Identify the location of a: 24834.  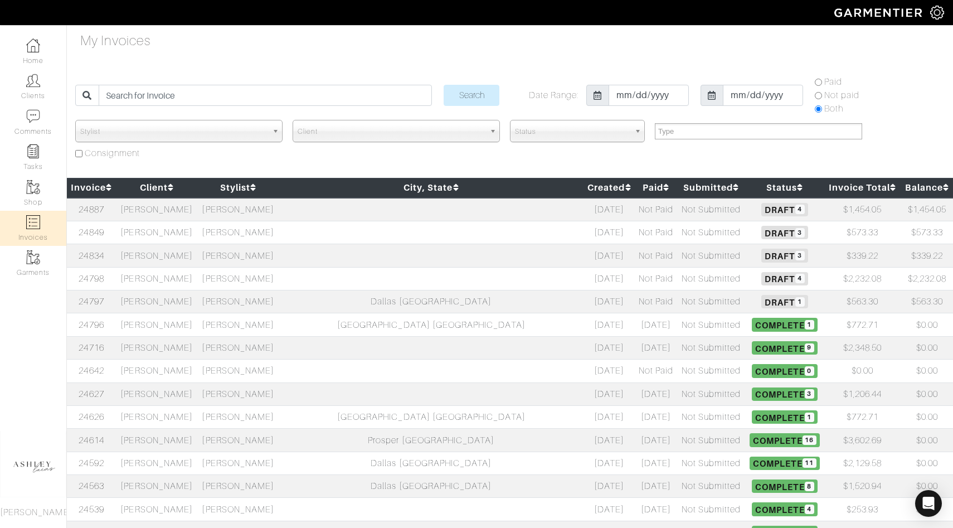
(91, 256).